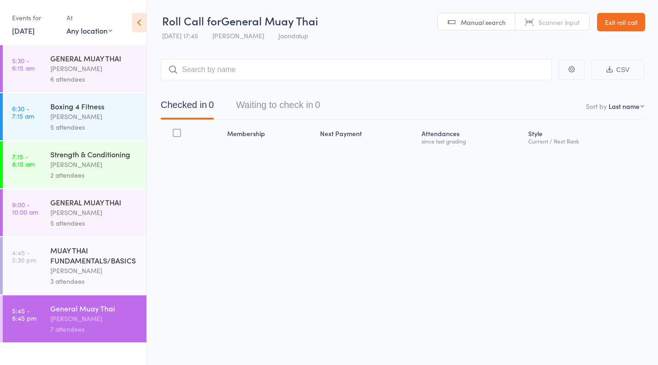 This screenshot has height=365, width=658. What do you see at coordinates (24, 256) in the screenshot?
I see `time: 4:45 - 5:30 pm` at bounding box center [24, 256].